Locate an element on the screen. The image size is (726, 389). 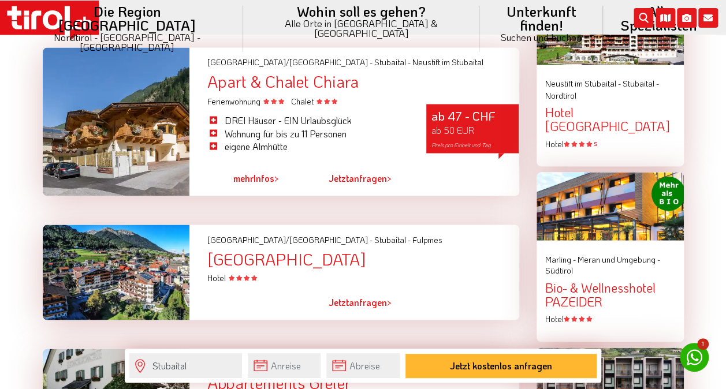
i: Fotogalerie is located at coordinates (687, 18).